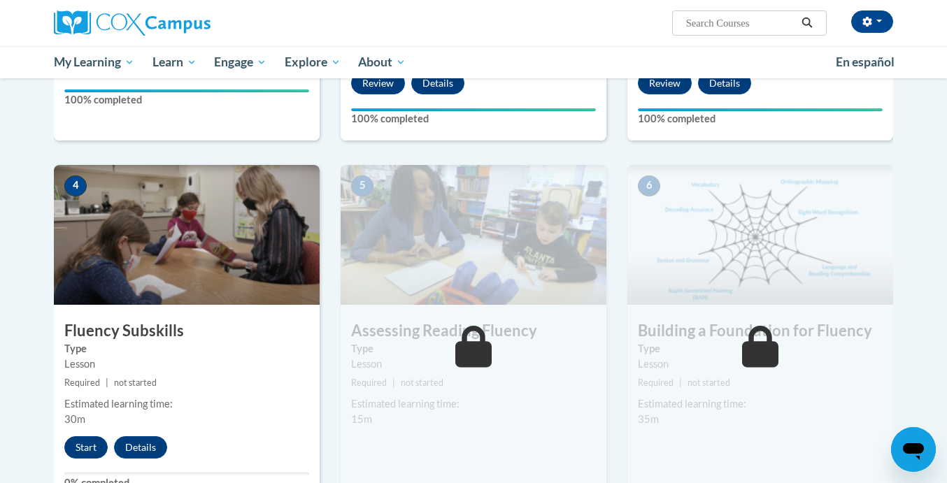 The image size is (947, 483). Describe the element at coordinates (473, 331) in the screenshot. I see `h3: Assessing Reading Fluency` at that location.